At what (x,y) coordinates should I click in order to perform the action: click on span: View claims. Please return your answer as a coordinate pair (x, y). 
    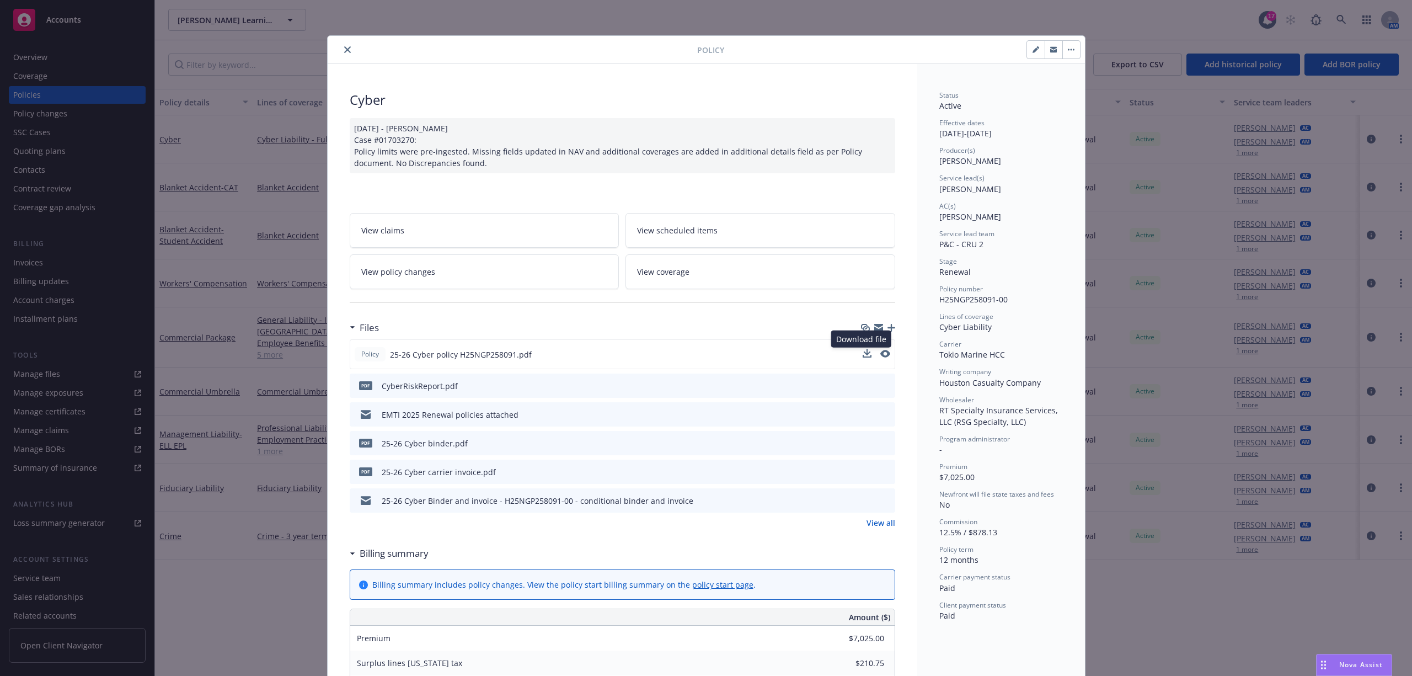
    Looking at the image, I should click on (383, 230).